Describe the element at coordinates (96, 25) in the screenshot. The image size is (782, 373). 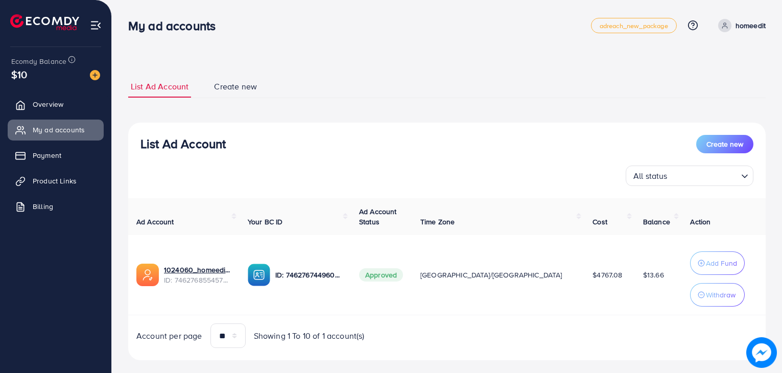
I see `img: menu` at that location.